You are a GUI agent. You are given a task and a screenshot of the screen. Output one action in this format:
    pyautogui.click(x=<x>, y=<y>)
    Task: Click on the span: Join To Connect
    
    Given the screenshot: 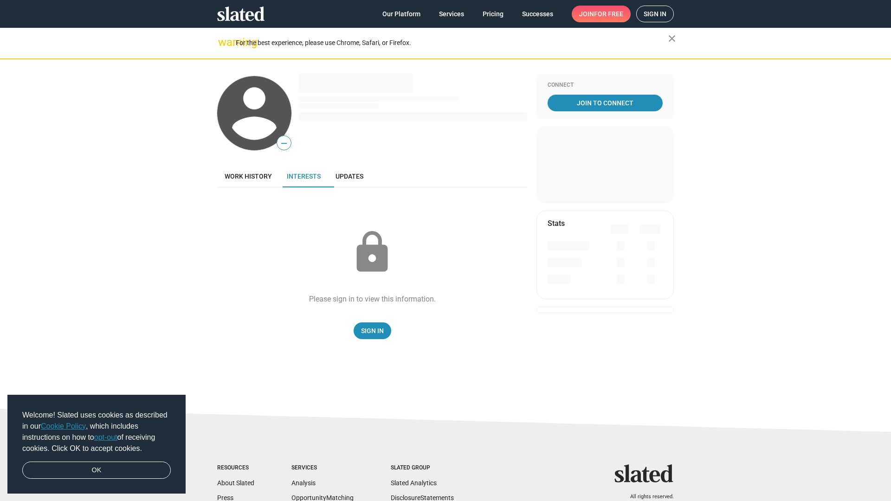 What is the action you would take?
    pyautogui.click(x=605, y=103)
    